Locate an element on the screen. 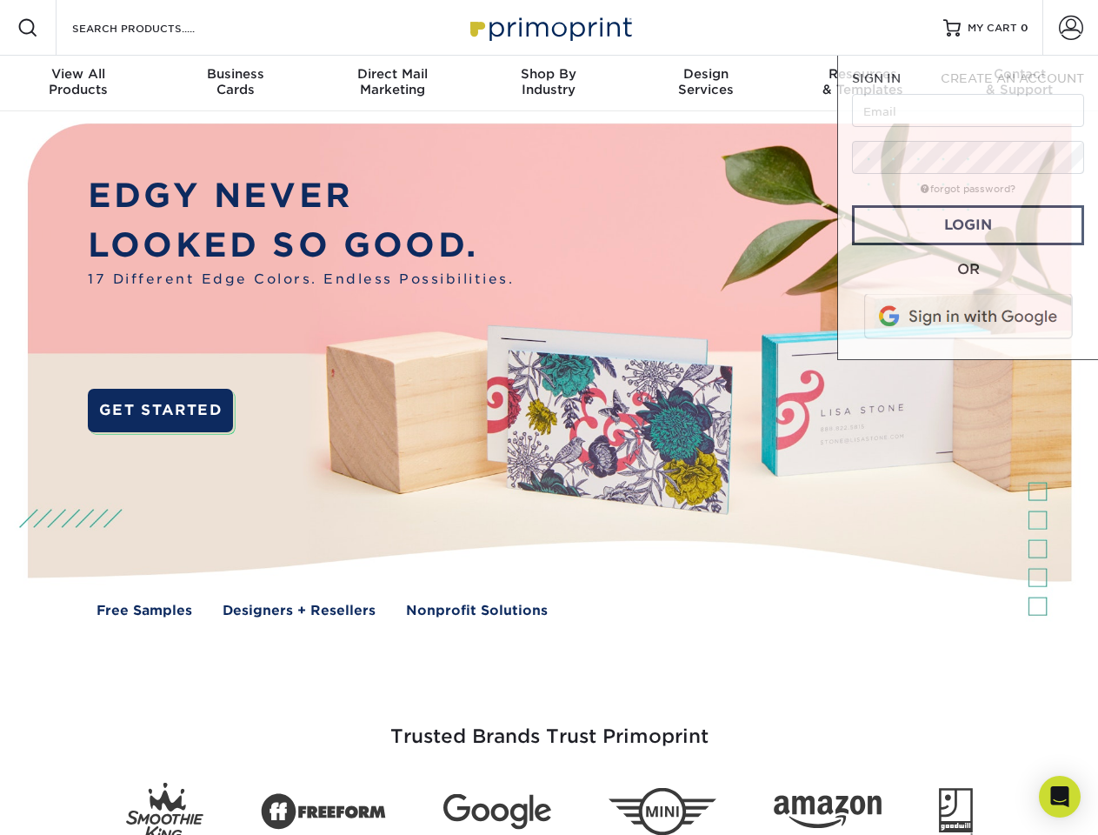 Image resolution: width=1098 pixels, height=835 pixels. div: OR is located at coordinates (968, 269).